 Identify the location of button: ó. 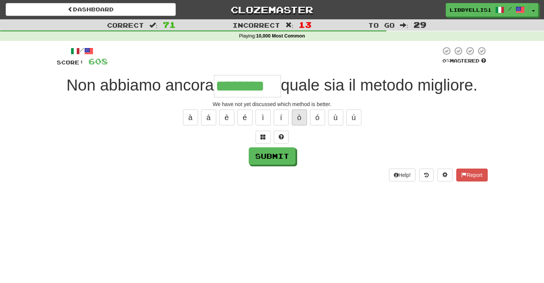
(318, 117).